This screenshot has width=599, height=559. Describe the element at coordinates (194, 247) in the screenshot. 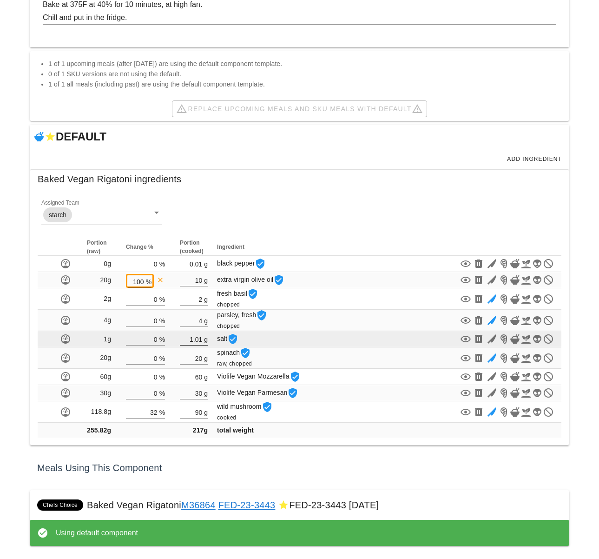

I see `th: Portion (cooked)` at that location.